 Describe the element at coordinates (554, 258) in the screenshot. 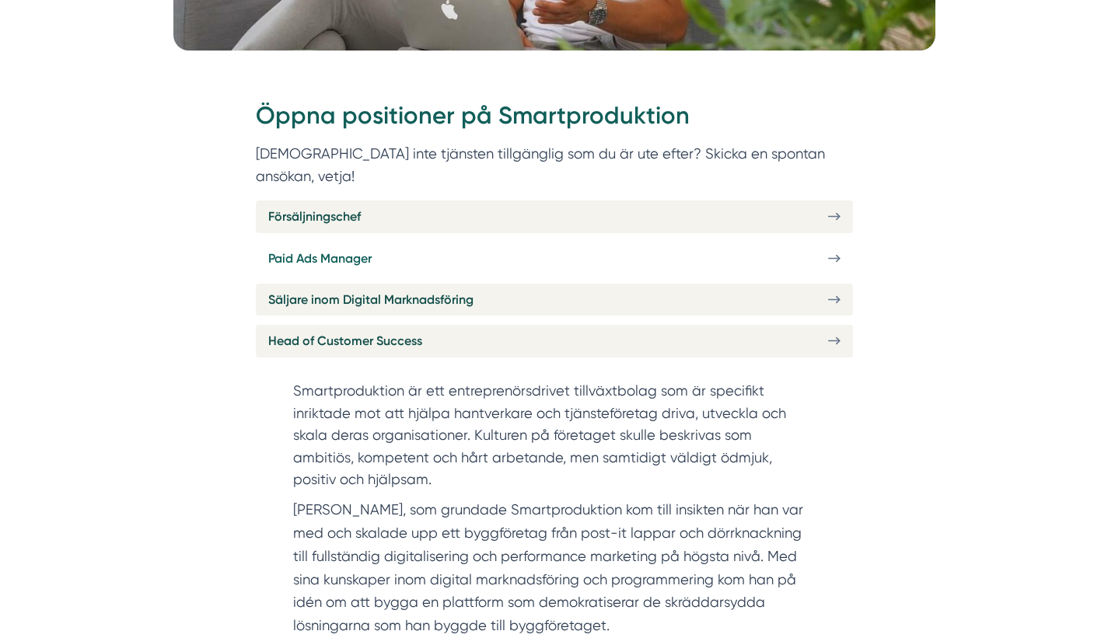

I see `a: Paid Ads Manager` at that location.